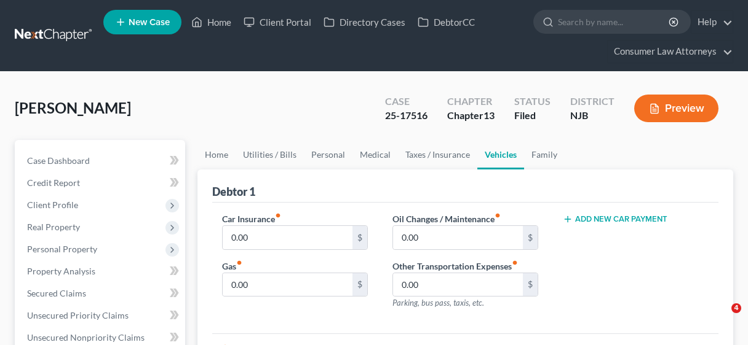  I want to click on label: Oil Changes / Maintenance, so click(446, 219).